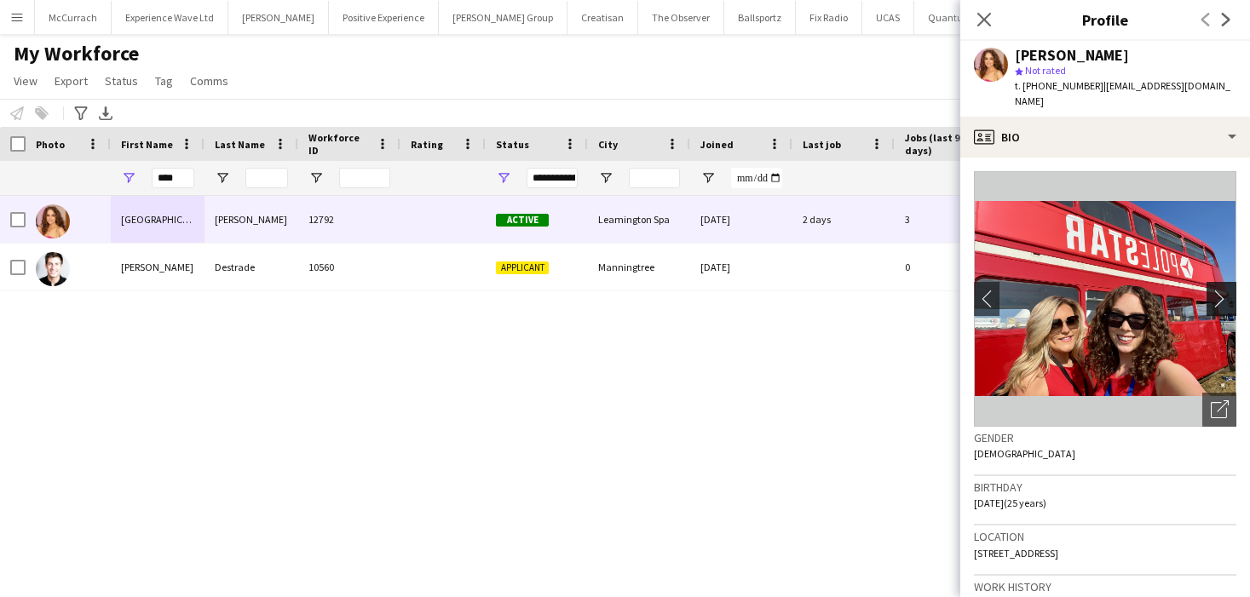 The image size is (1250, 597). Describe the element at coordinates (1105, 20) in the screenshot. I see `h3: Profile` at that location.